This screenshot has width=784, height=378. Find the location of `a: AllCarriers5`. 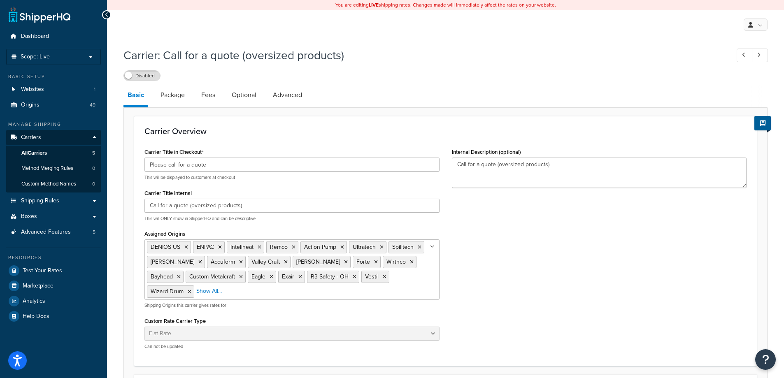

a: AllCarriers5 is located at coordinates (54, 153).